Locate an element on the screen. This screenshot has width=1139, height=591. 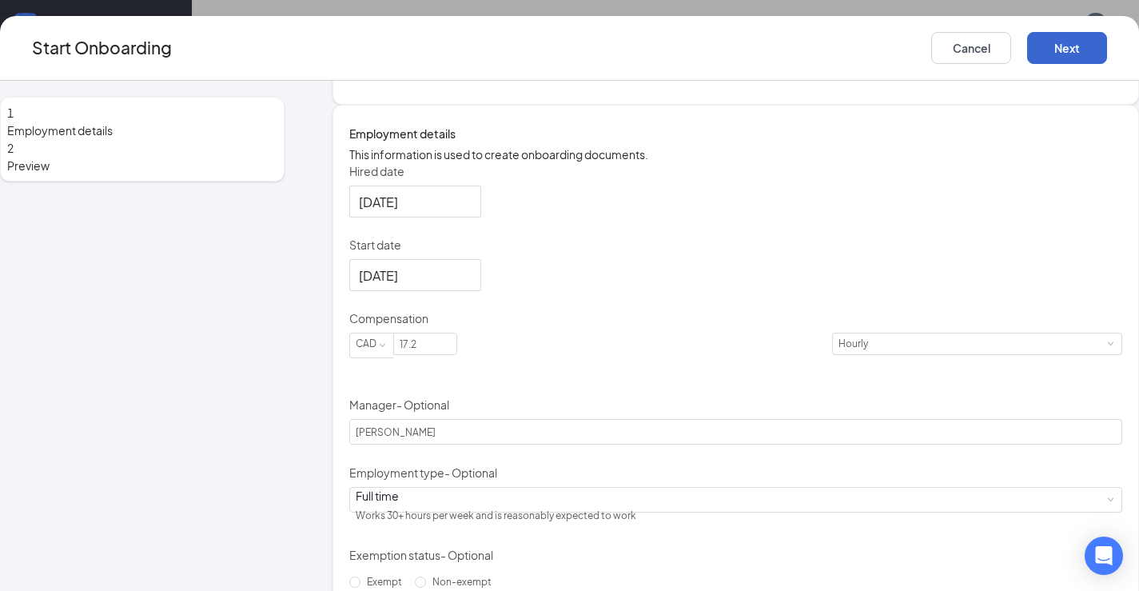
span: Non-exempt is located at coordinates (462, 581).